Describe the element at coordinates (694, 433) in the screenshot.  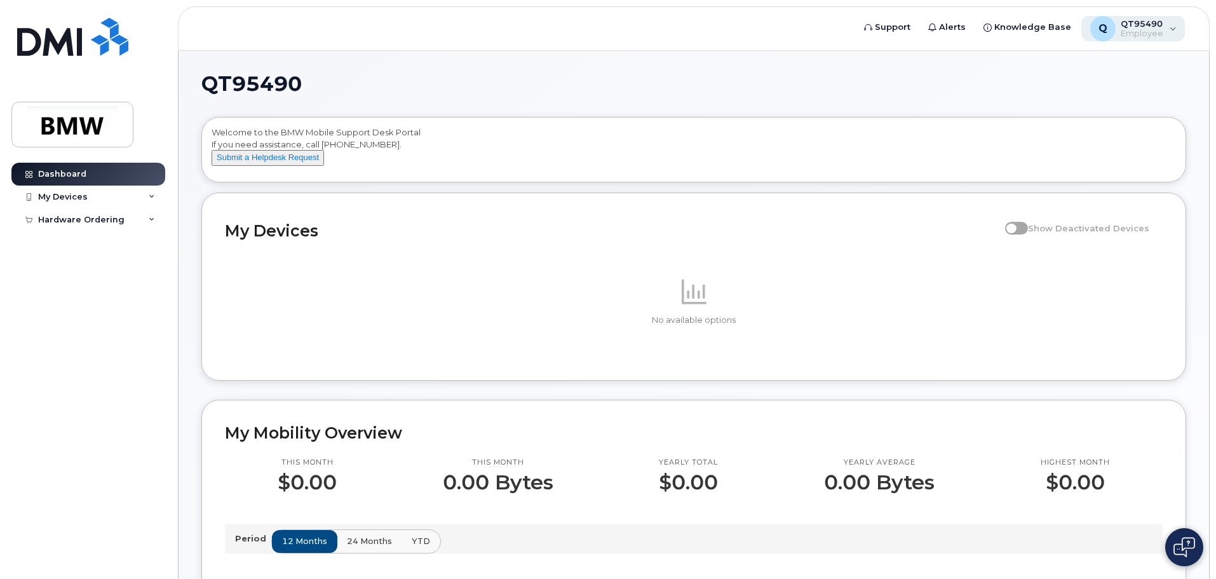
I see `h2: My Mobility Overview` at that location.